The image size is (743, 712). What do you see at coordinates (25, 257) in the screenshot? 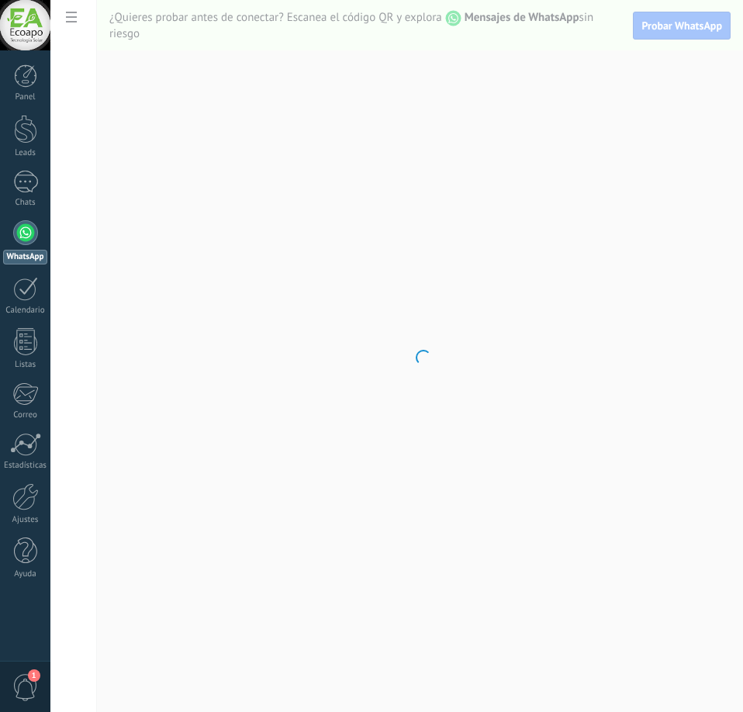
I see `div: WhatsApp` at bounding box center [25, 257].